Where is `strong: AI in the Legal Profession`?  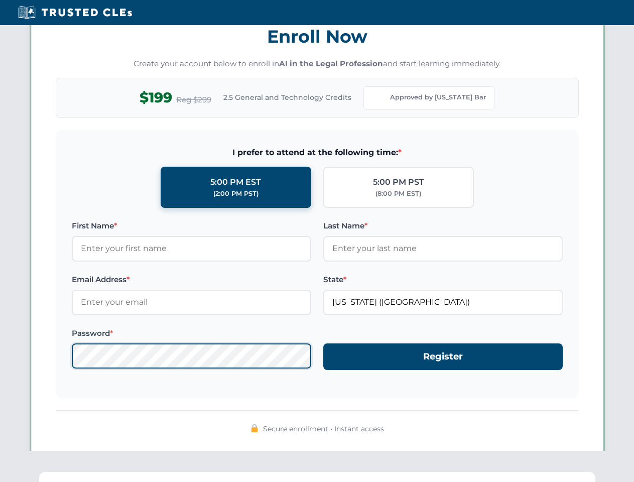 strong: AI in the Legal Profession is located at coordinates (331, 63).